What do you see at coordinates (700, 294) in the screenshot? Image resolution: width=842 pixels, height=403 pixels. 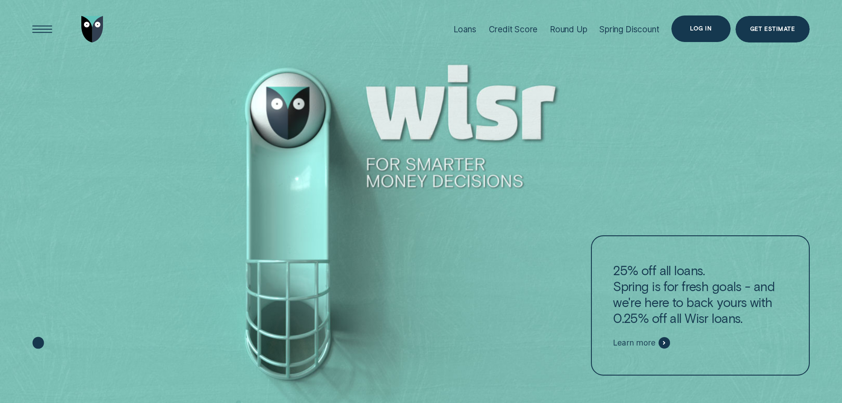 I see `p: 25% off all loans. Spring is for fresh goals - and we're here to back yours with 0.25% off all Wi...` at bounding box center [700, 294].